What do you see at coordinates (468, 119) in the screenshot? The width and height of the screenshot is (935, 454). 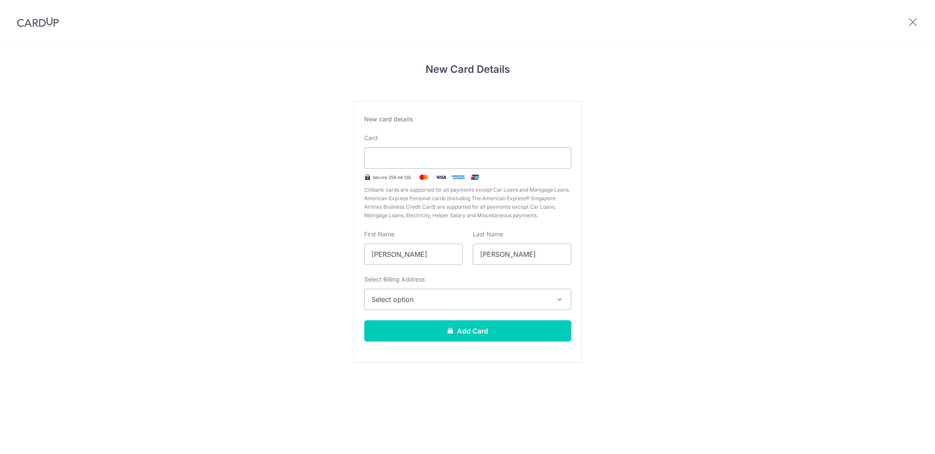 I see `div: New card details` at bounding box center [468, 119].